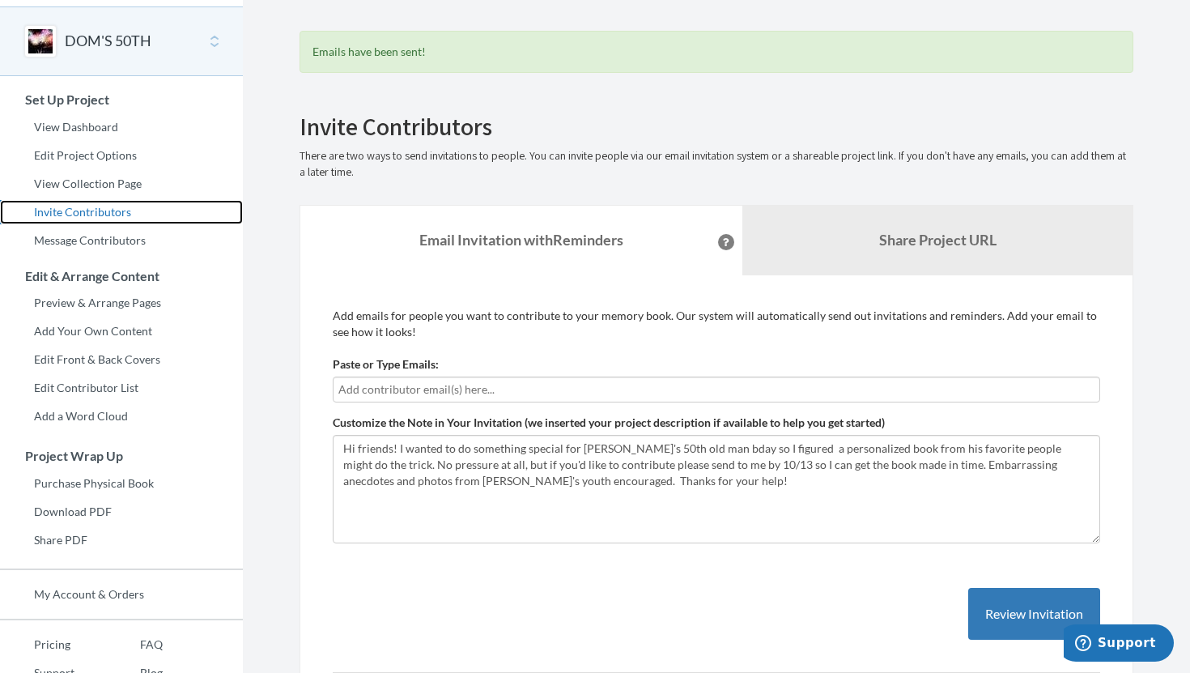 This screenshot has width=1190, height=673. I want to click on h3: Project Wrap Up, so click(121, 456).